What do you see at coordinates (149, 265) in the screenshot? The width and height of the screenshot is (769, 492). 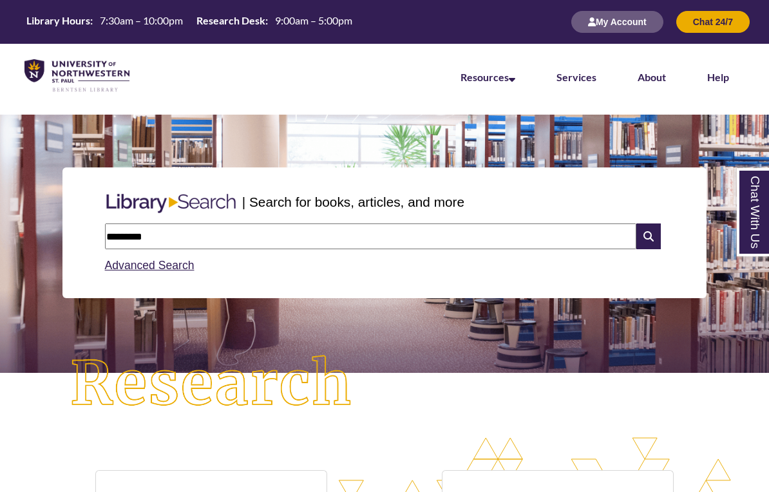 I see `a: Advanced Search` at bounding box center [149, 265].